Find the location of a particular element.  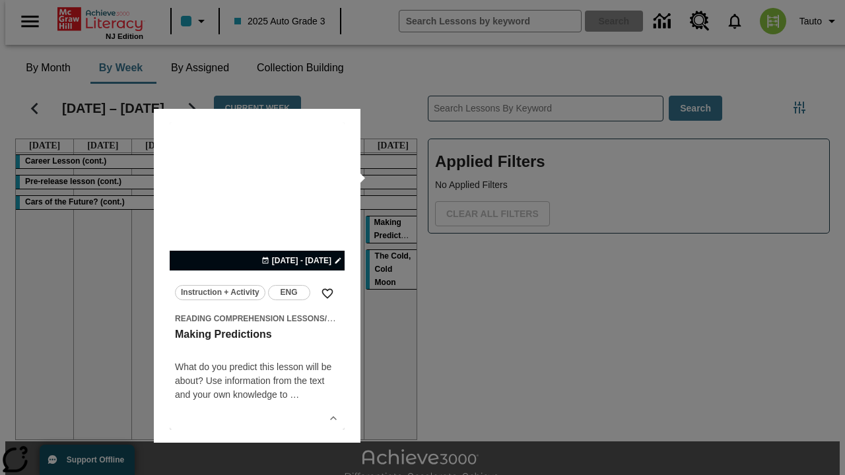

span: ENG is located at coordinates (289, 292).